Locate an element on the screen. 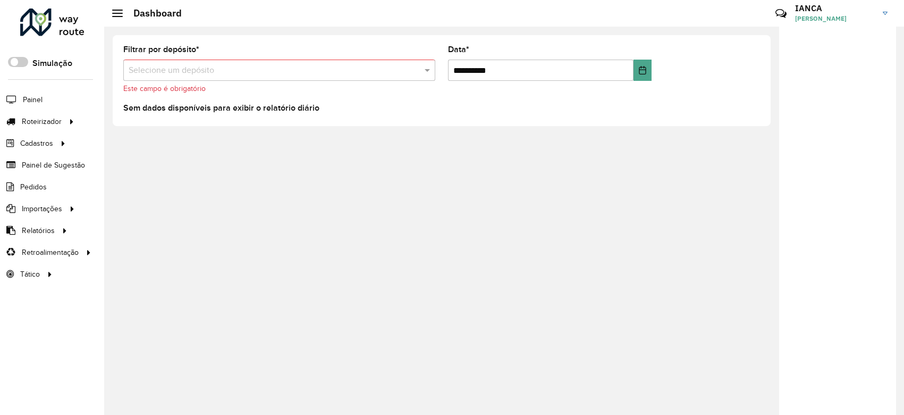  span: Importações is located at coordinates (42, 208).